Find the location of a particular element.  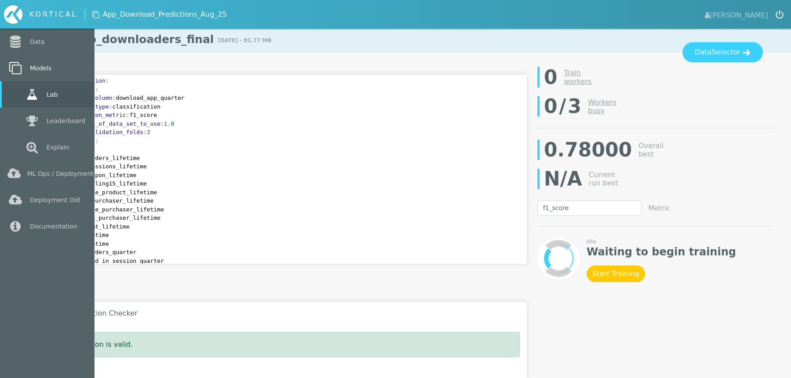

span: aov_lifetime is located at coordinates (87, 235).